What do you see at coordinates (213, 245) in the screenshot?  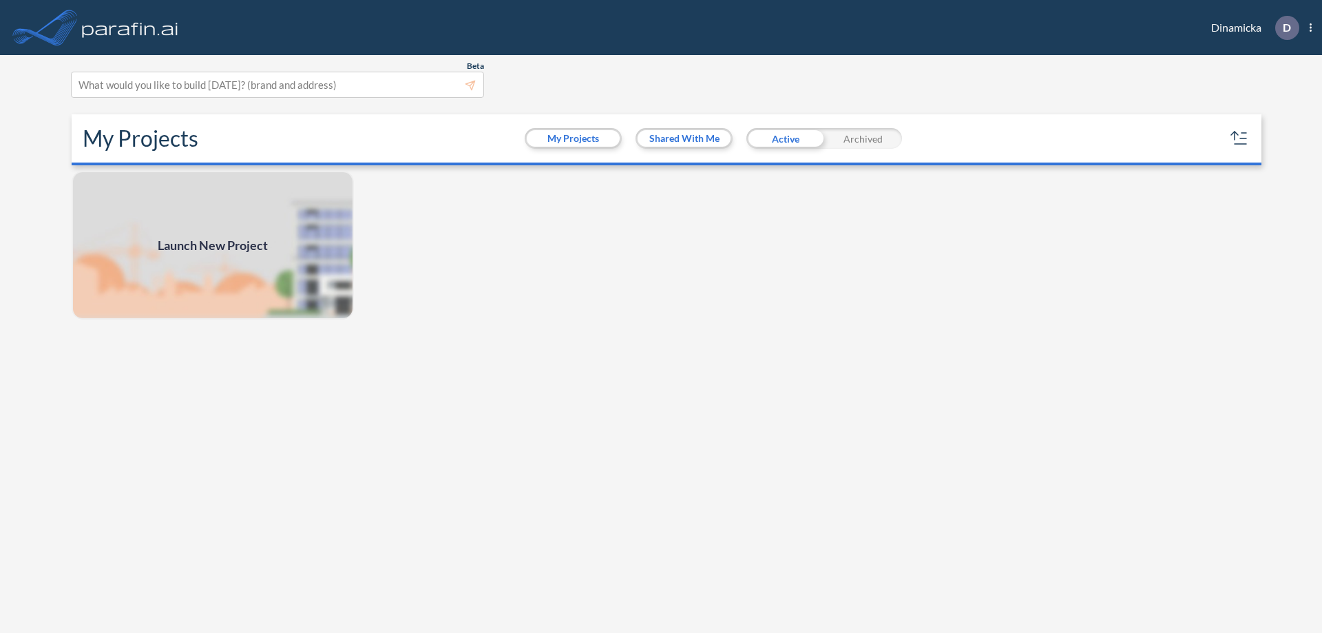 I see `a: Launch New Project` at bounding box center [213, 245].